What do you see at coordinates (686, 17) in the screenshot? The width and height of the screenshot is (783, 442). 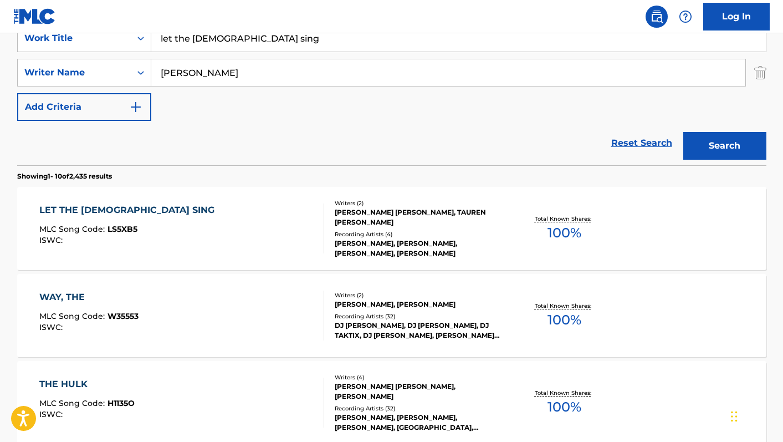 I see `div: Help` at bounding box center [686, 17].